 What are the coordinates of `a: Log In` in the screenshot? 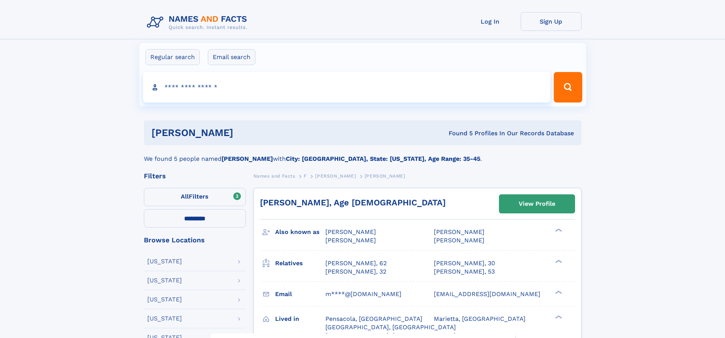 It's located at (490, 21).